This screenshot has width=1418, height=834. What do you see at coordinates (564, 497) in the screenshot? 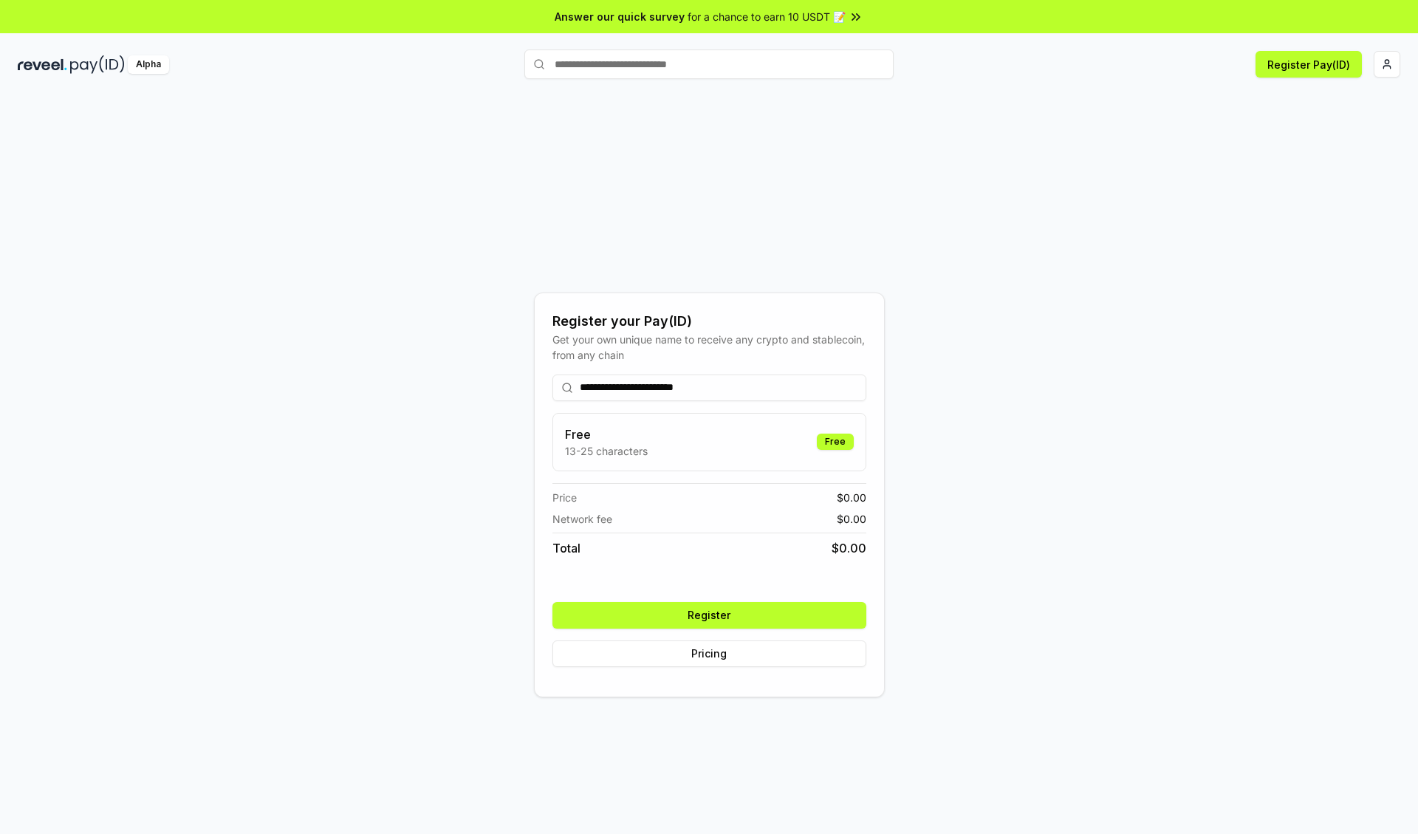
I see `span: Price` at bounding box center [564, 497].